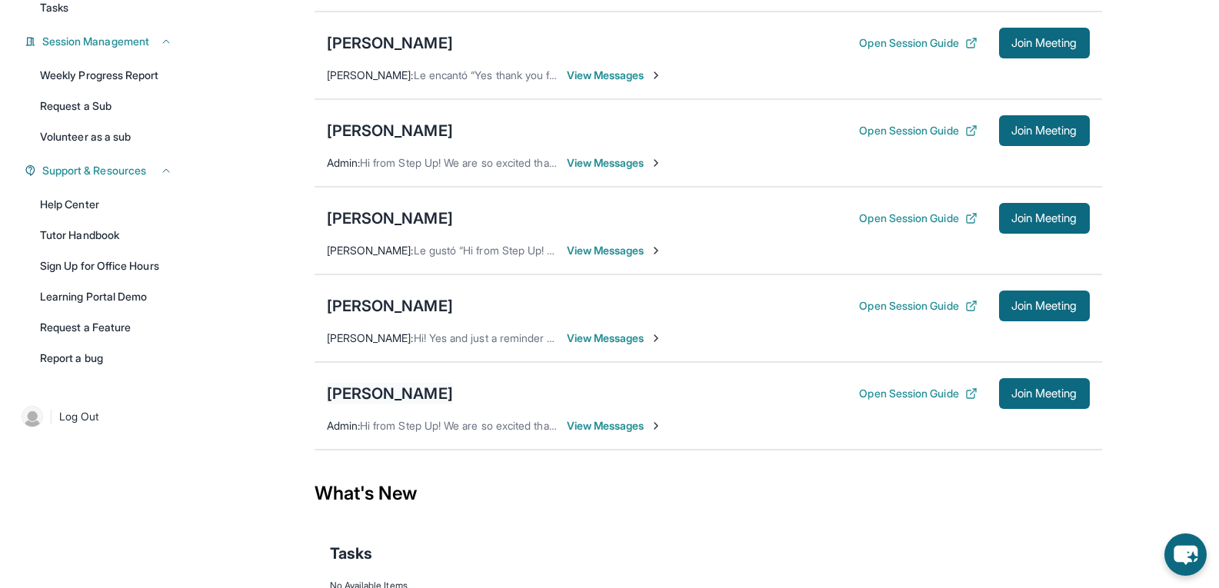 This screenshot has width=1219, height=588. I want to click on a: Help Center, so click(106, 205).